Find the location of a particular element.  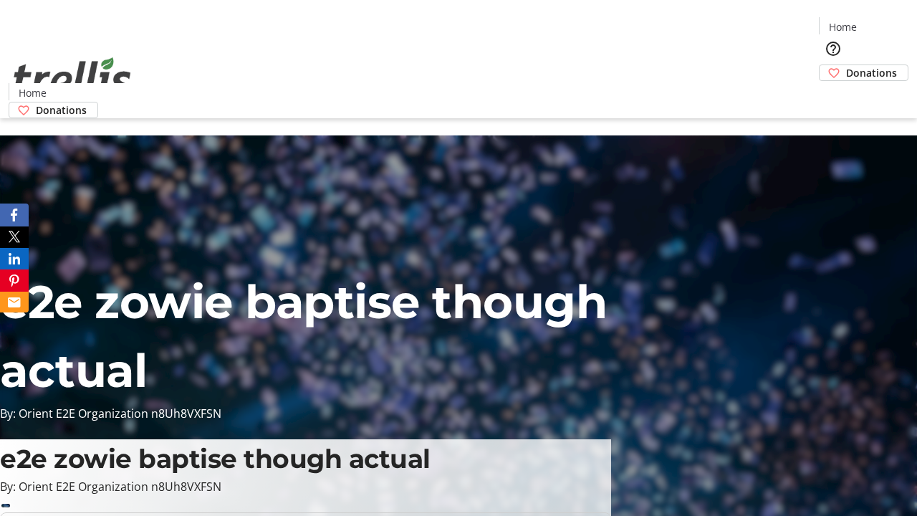

button: Help is located at coordinates (834, 49).